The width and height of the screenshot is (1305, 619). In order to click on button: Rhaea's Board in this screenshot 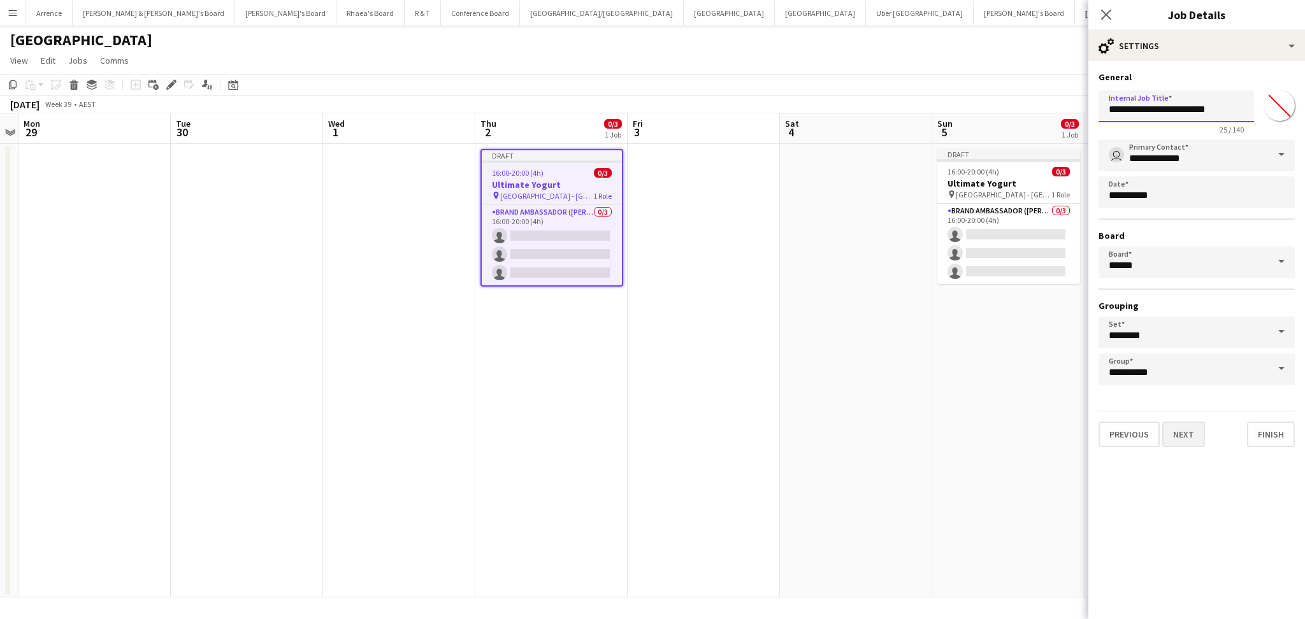, I will do `click(370, 13)`.